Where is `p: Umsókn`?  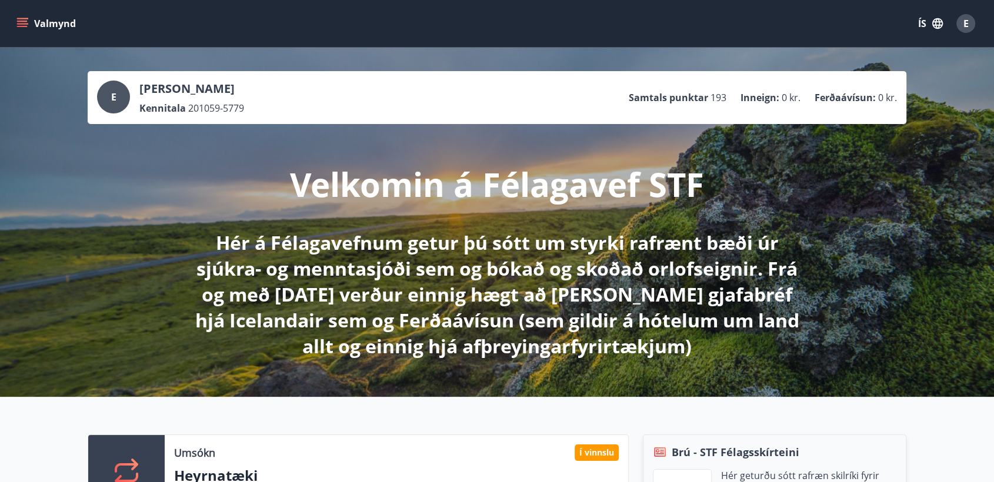
p: Umsókn is located at coordinates (195, 453).